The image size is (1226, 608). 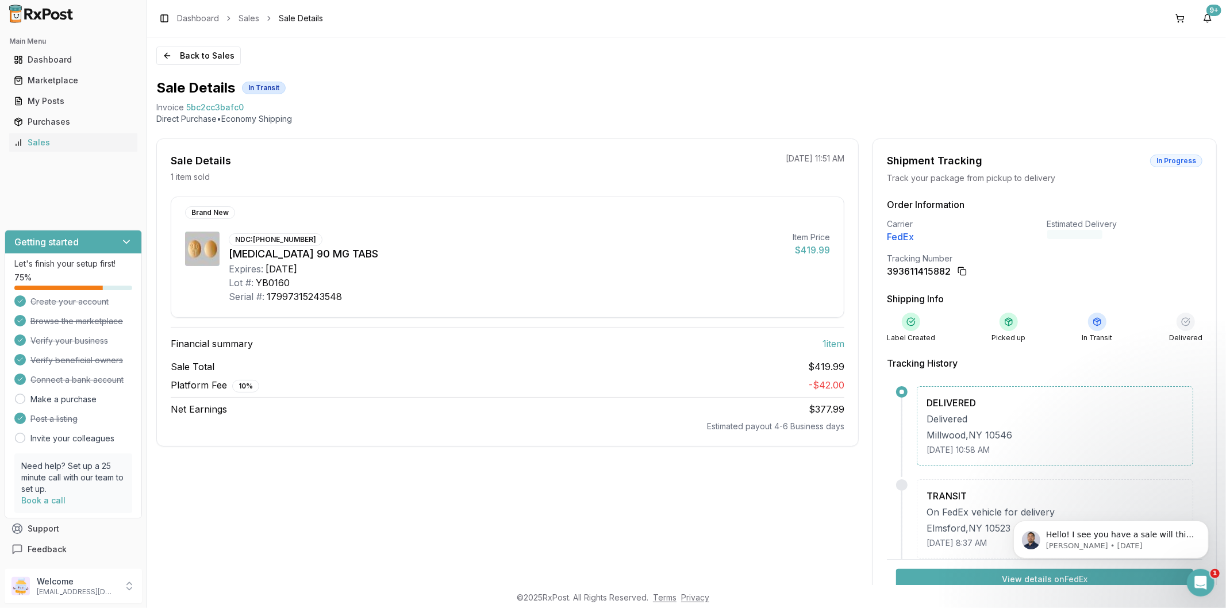 What do you see at coordinates (73, 529) in the screenshot?
I see `button: Support` at bounding box center [73, 529].